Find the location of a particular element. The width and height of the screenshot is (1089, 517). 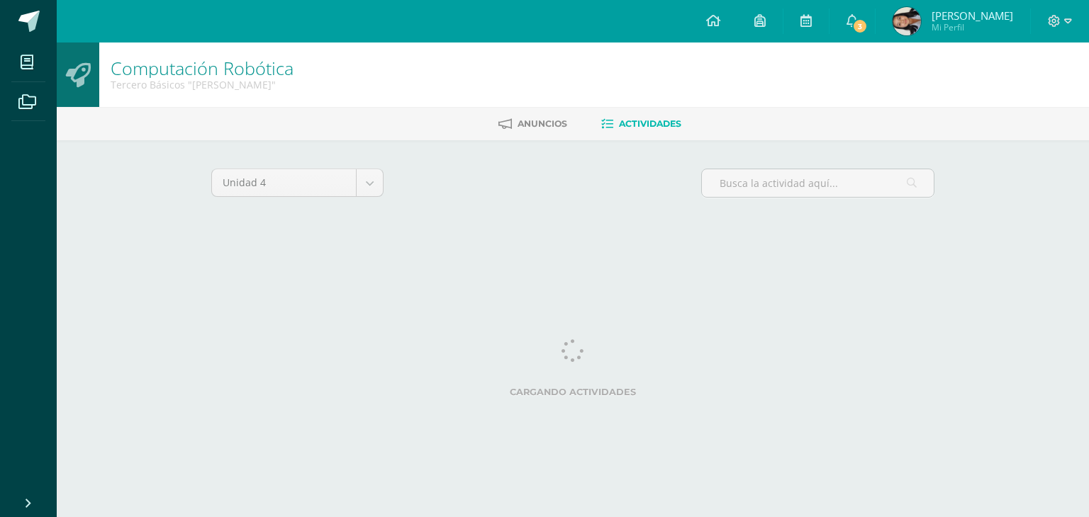

div: Tercero Básicos 'Arquimedes' is located at coordinates (202, 84).